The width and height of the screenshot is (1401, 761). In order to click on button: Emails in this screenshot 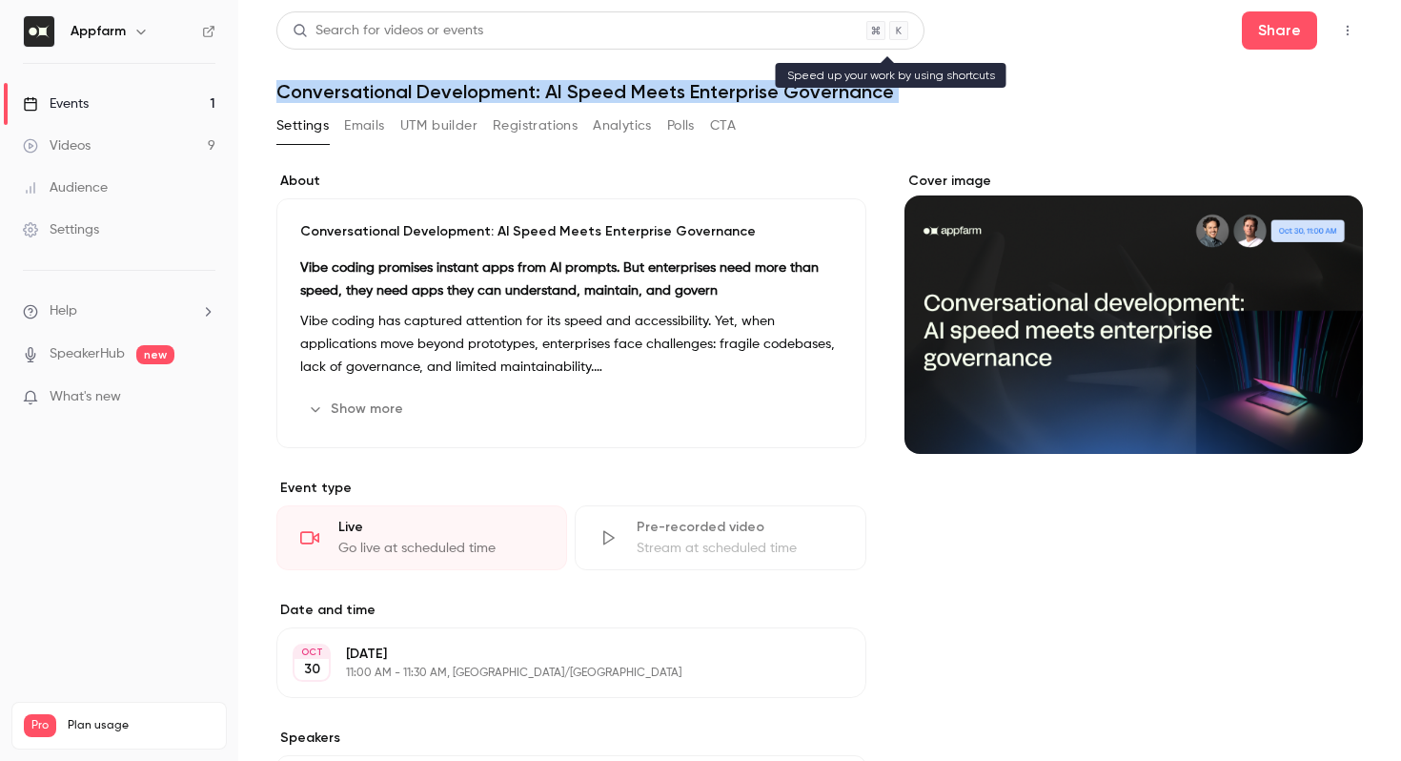, I will do `click(364, 126)`.